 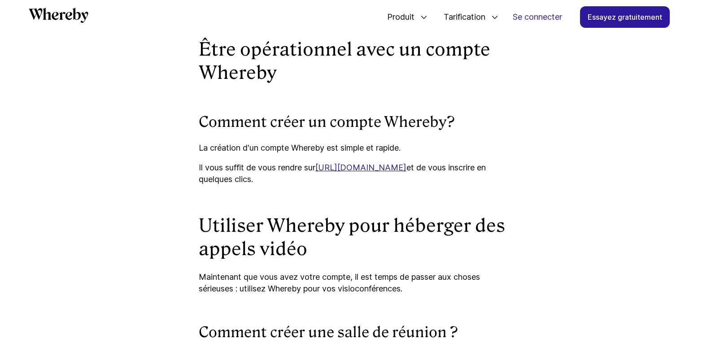 What do you see at coordinates (538, 17) in the screenshot?
I see `font: Se connecter` at bounding box center [538, 17].